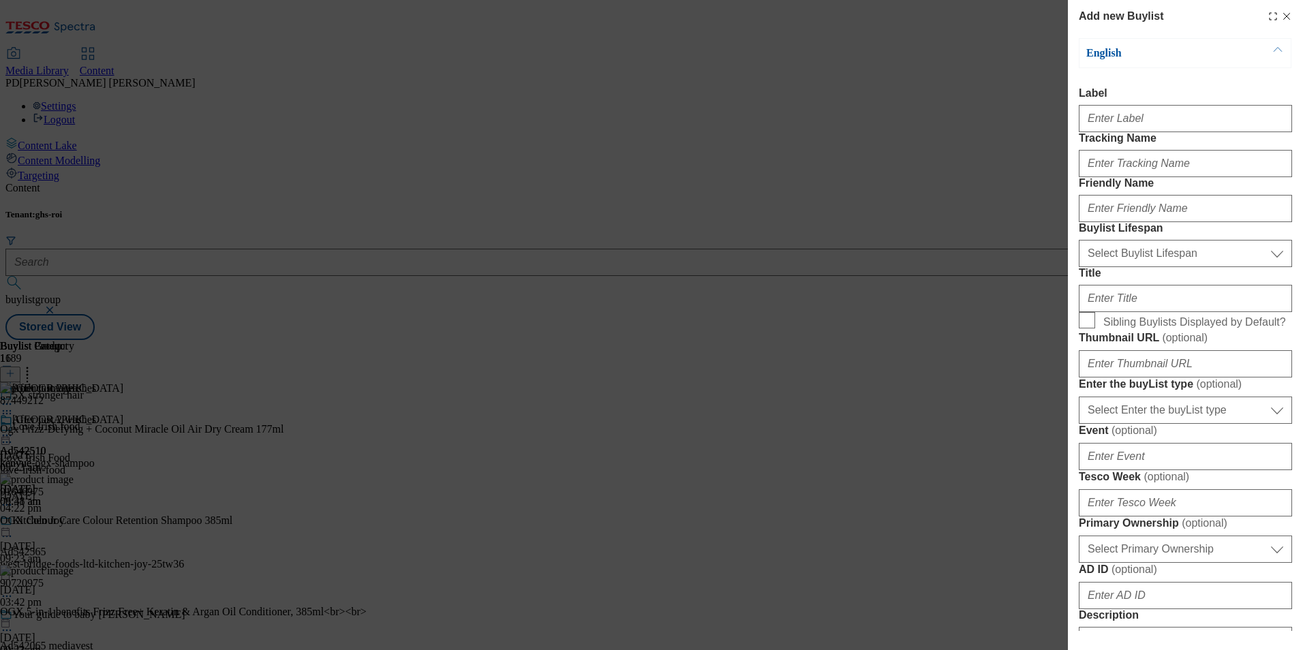 This screenshot has height=650, width=1303. What do you see at coordinates (1185, 431) in the screenshot?
I see `label: Event` at bounding box center [1185, 431].